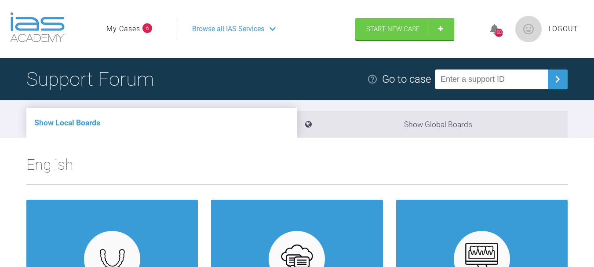 The width and height of the screenshot is (594, 267). Describe the element at coordinates (563, 29) in the screenshot. I see `span: Logout` at that location.